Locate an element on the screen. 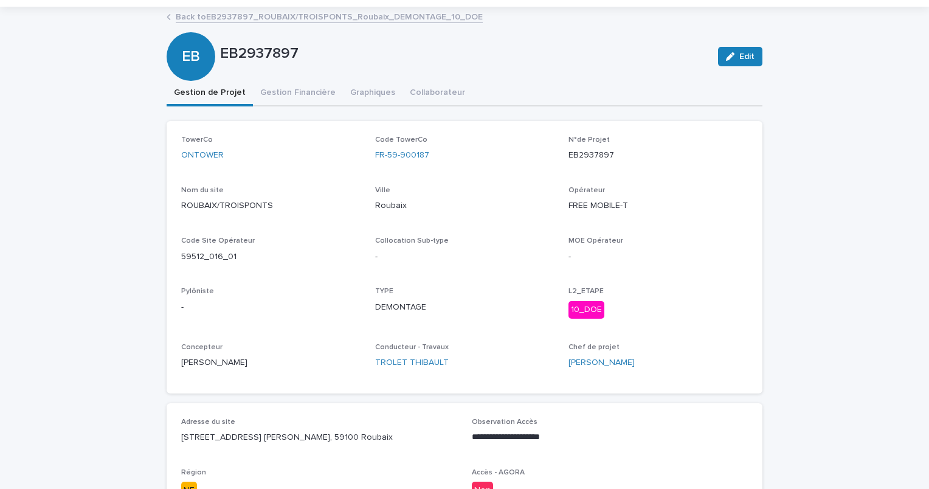  span: Nom du site is located at coordinates (202, 190).